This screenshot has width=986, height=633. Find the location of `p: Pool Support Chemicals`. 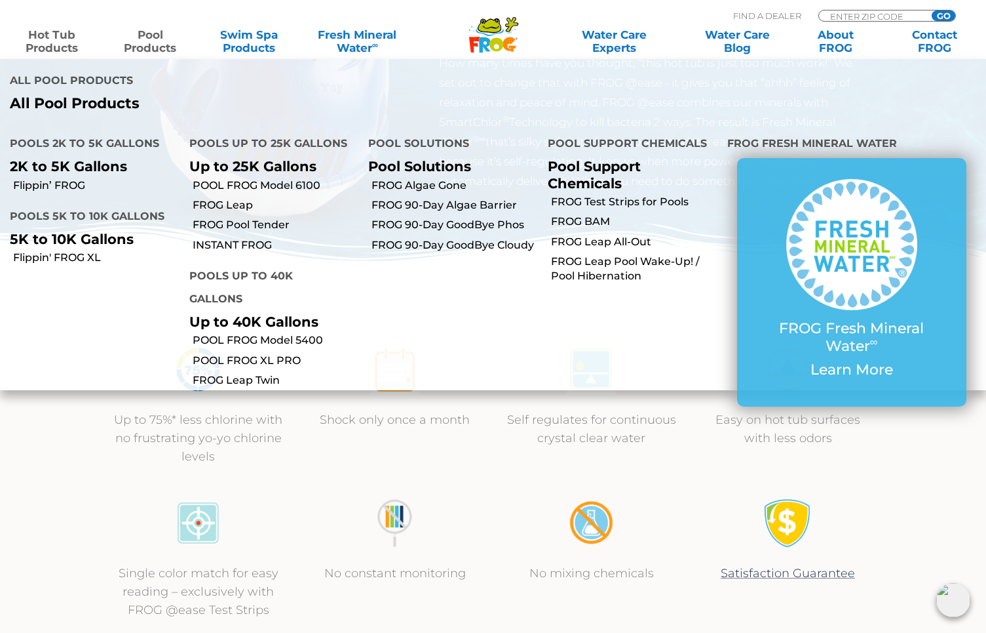

p: Pool Support Chemicals is located at coordinates (628, 174).